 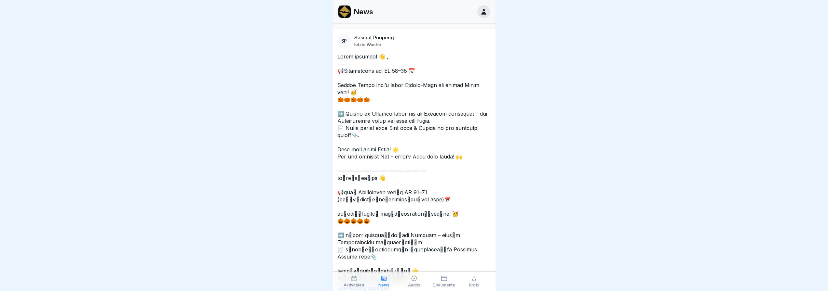 I want to click on p: Lorem ipsumdol 👋 , 📢​Sitametcons adi EL 58–38 📅 Seddoe Tempo inci’u labor Etdolo-Magn ali enimad ..., so click(x=414, y=168).